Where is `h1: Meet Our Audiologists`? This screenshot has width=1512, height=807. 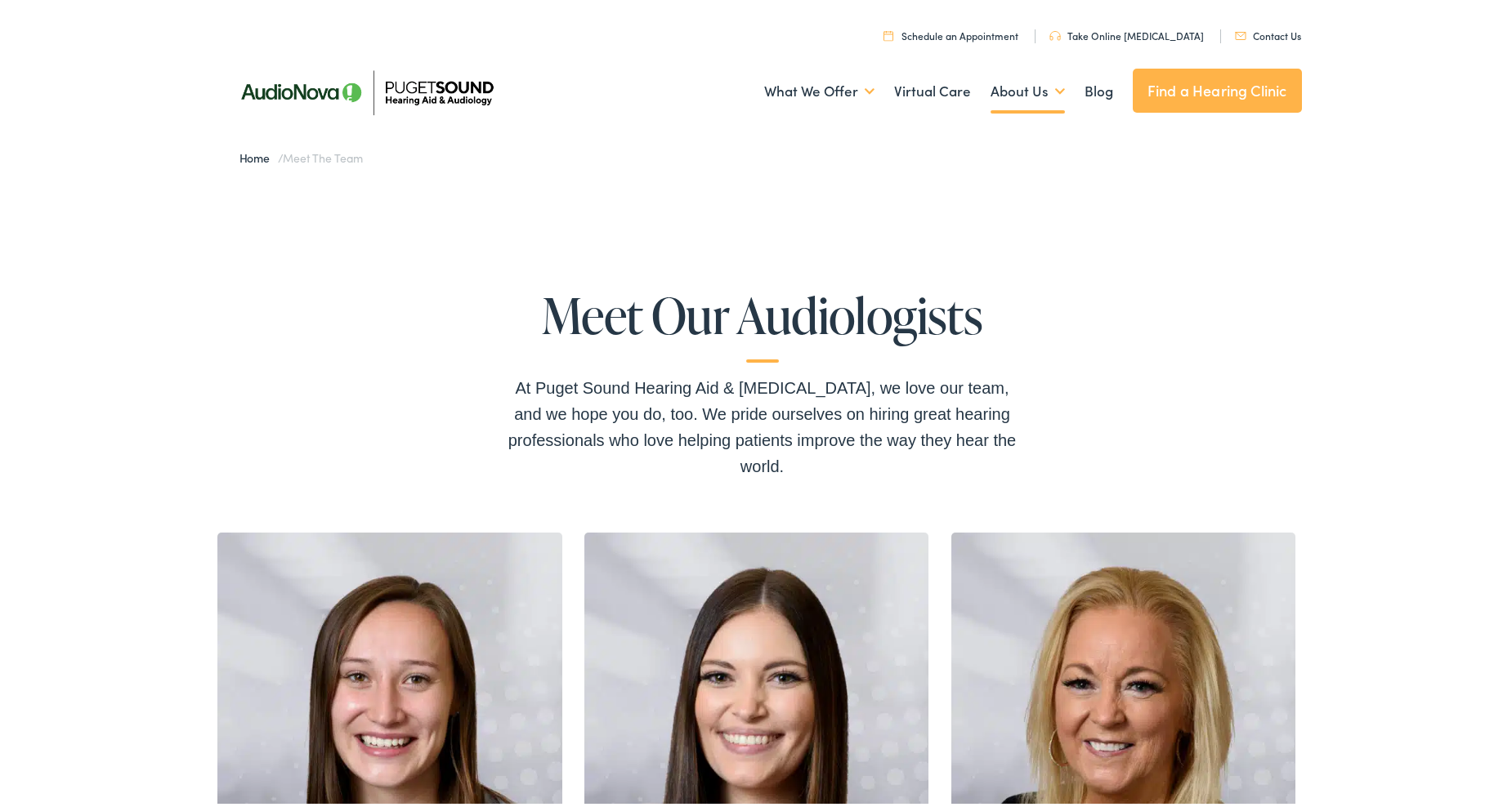
h1: Meet Our Audiologists is located at coordinates (762, 322).